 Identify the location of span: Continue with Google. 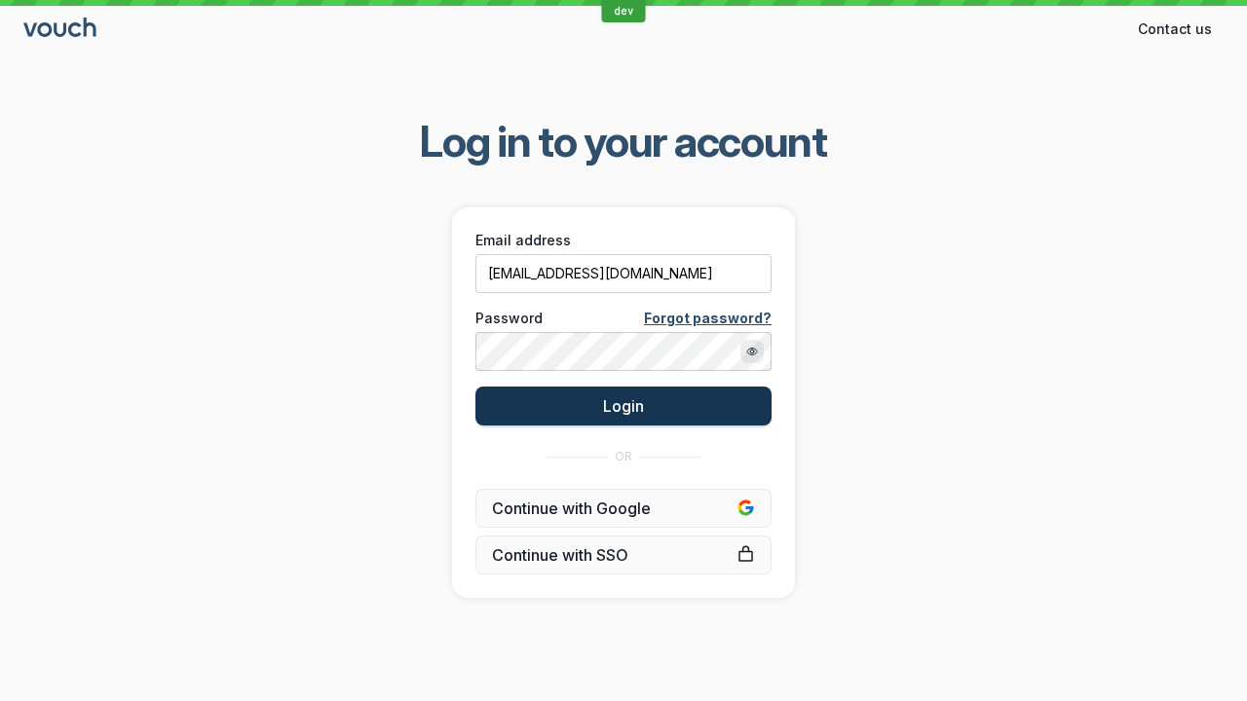
(623, 508).